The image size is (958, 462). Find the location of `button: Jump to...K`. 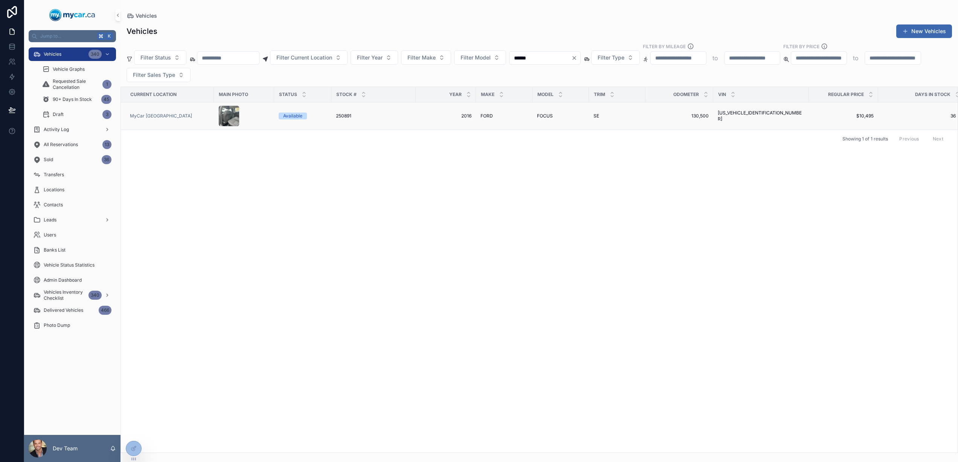

button: Jump to...K is located at coordinates (72, 36).